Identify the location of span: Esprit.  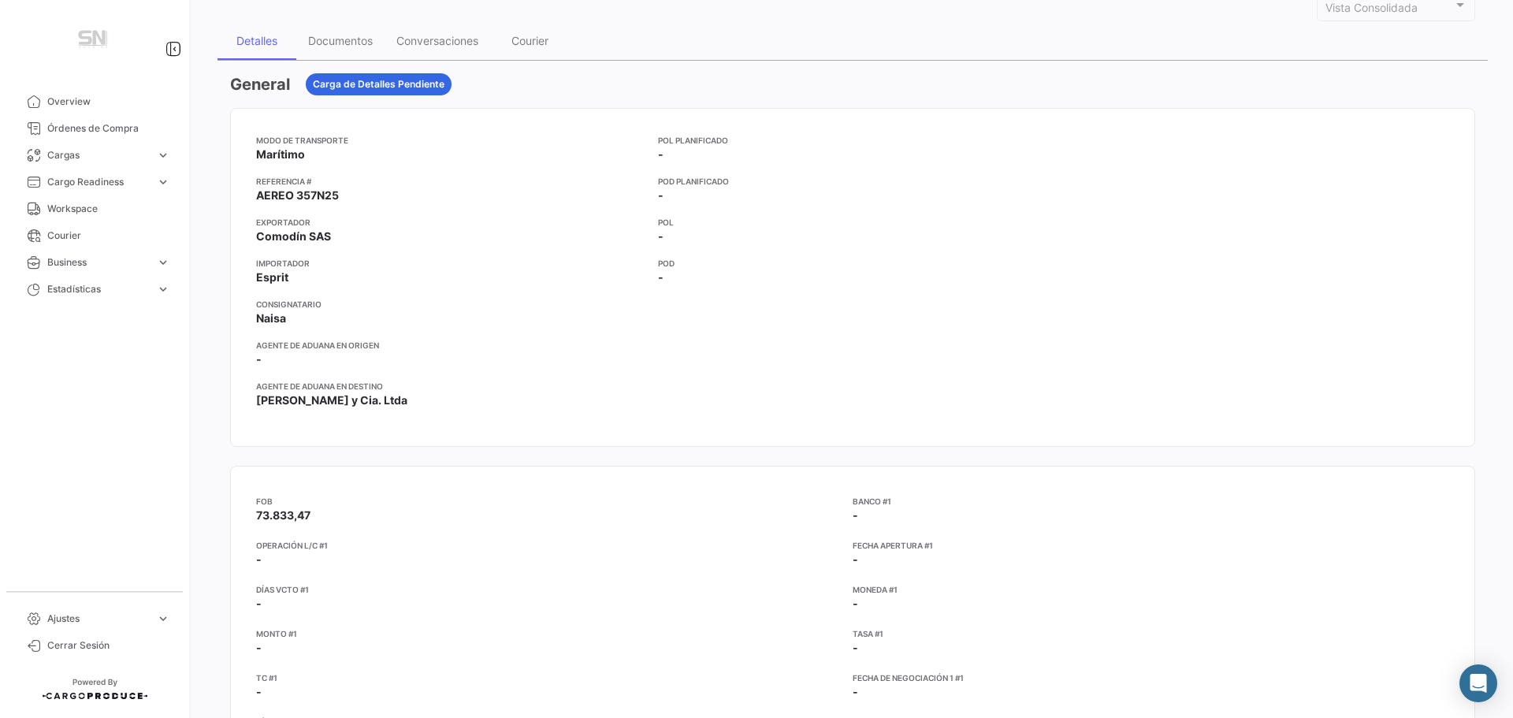
(272, 277).